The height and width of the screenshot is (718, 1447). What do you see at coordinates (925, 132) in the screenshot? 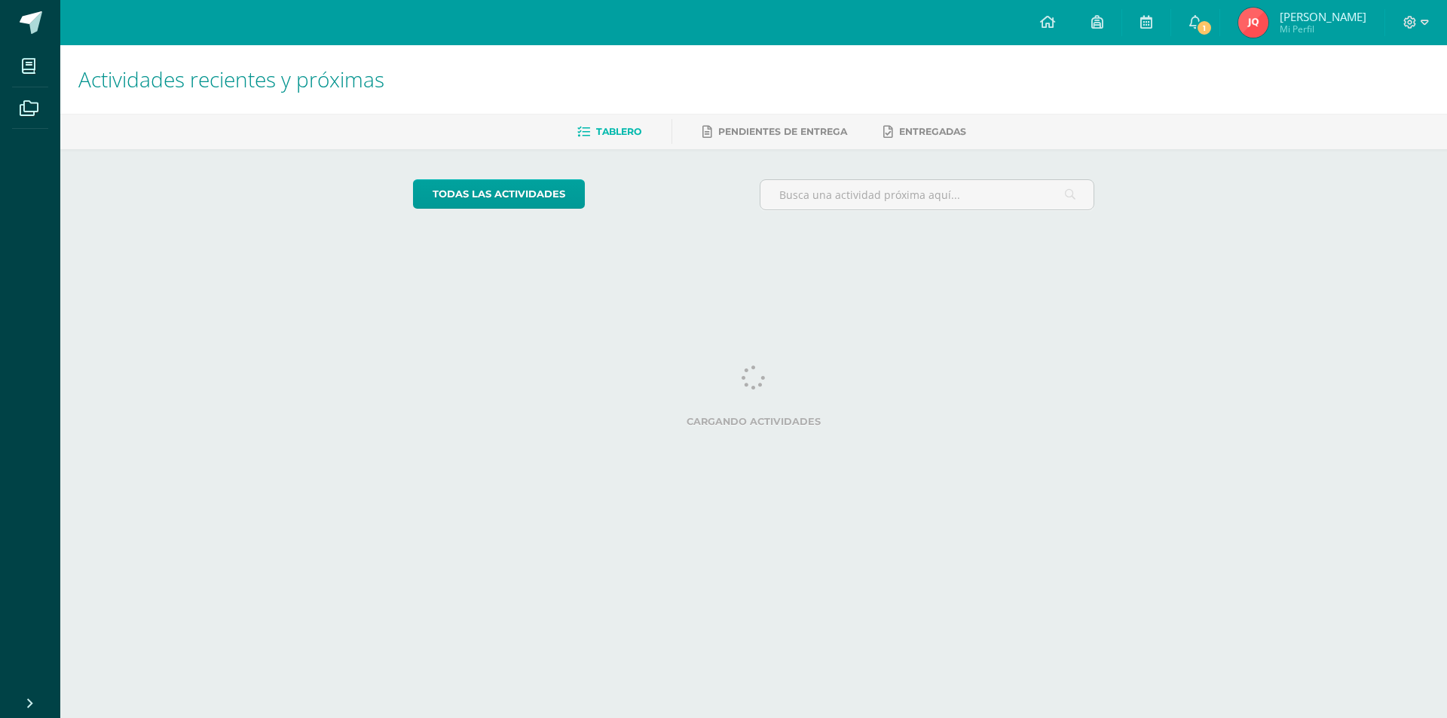
I see `a: Entregadas` at bounding box center [925, 132].